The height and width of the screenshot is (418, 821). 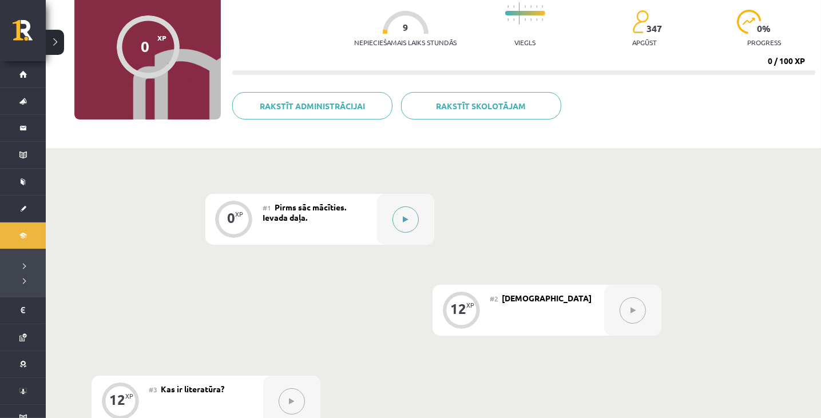 What do you see at coordinates (749, 22) in the screenshot?
I see `img: icon-progress-161ccf0a02000e728c5f80fcf4c31c7af3da0e1684b2b1d7c360e028c24a22f1.svg` at bounding box center [749, 22].